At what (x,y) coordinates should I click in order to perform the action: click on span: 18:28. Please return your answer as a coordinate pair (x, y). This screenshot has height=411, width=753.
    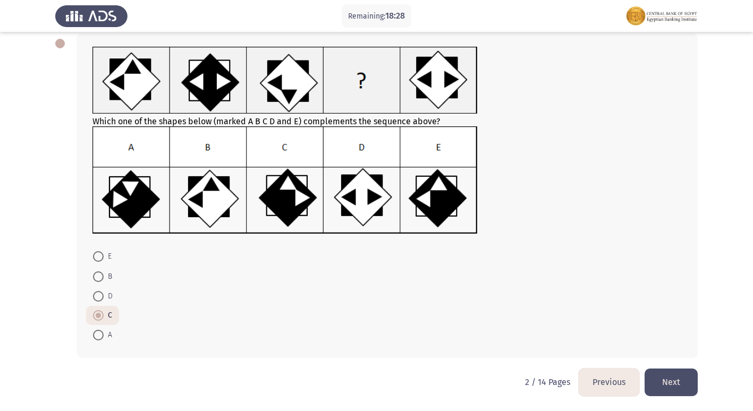
    Looking at the image, I should click on (395, 15).